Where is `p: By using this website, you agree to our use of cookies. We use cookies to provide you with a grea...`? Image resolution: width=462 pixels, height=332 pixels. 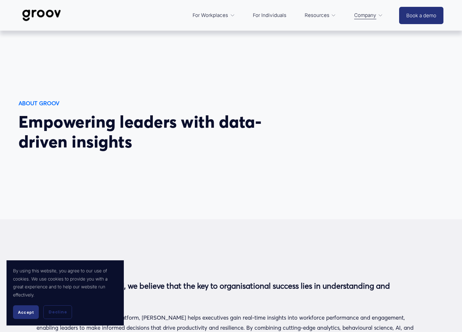
p: By using this website, you agree to our use of cookies. We use cookies to provide you with a grea... is located at coordinates (65, 283).